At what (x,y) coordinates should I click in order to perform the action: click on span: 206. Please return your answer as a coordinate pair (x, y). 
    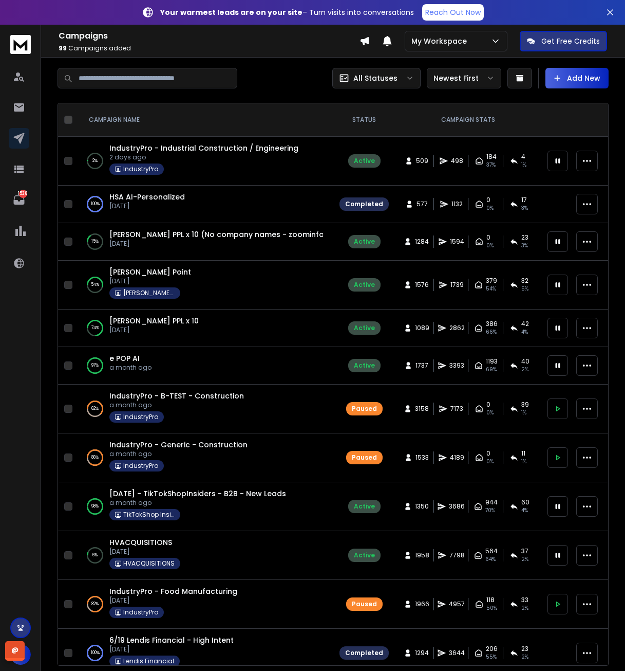
    Looking at the image, I should click on (492, 648).